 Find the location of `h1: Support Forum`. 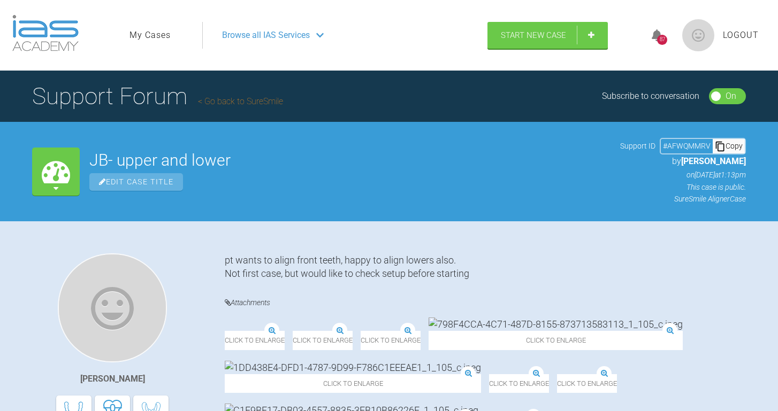

h1: Support Forum is located at coordinates (157, 96).